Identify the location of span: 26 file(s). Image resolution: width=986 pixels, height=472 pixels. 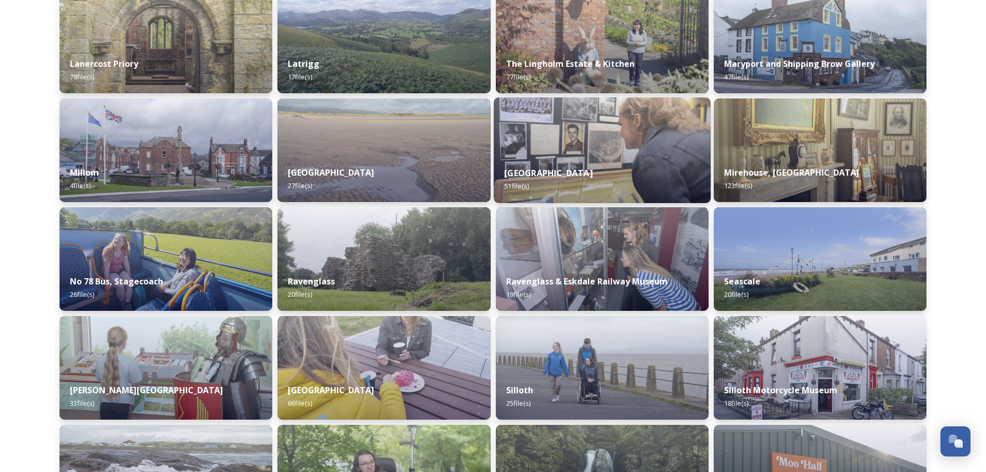
(82, 294).